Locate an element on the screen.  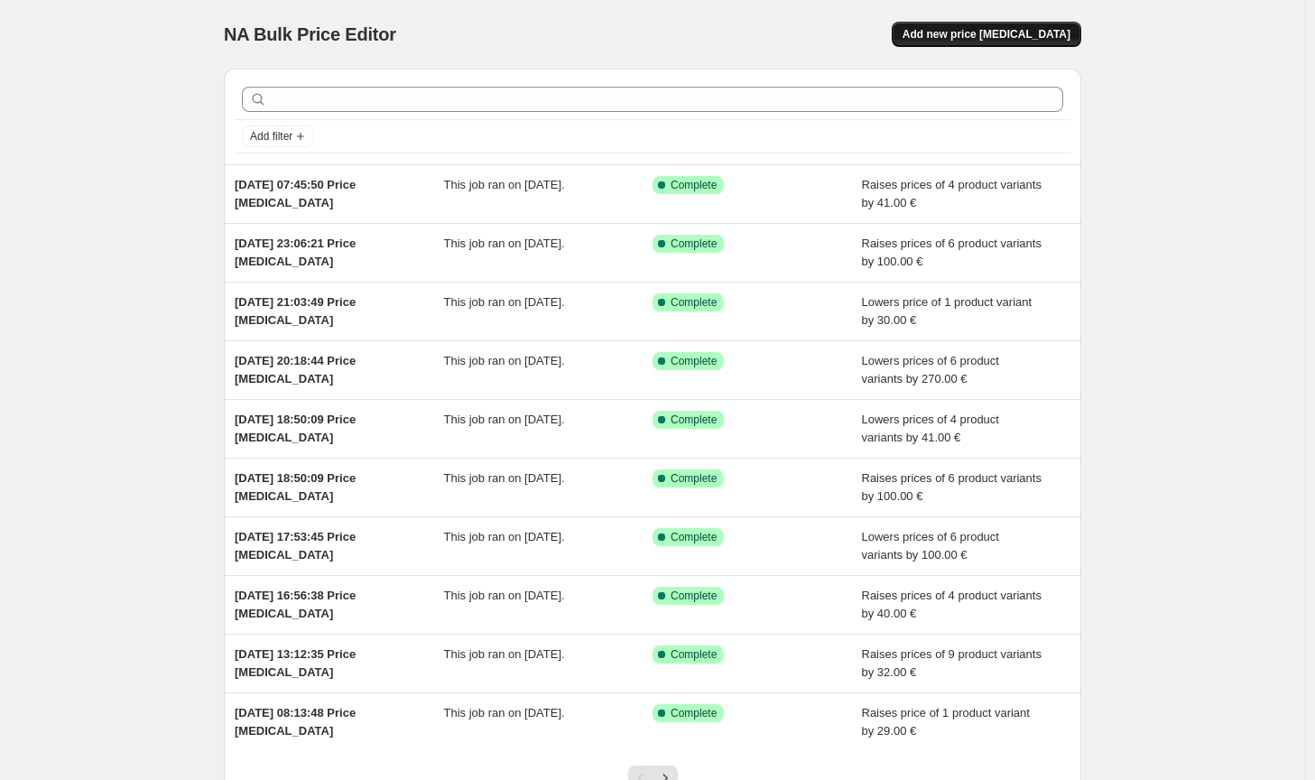
span: Raises price of 1 product variant by 29.00 € is located at coordinates (946, 721).